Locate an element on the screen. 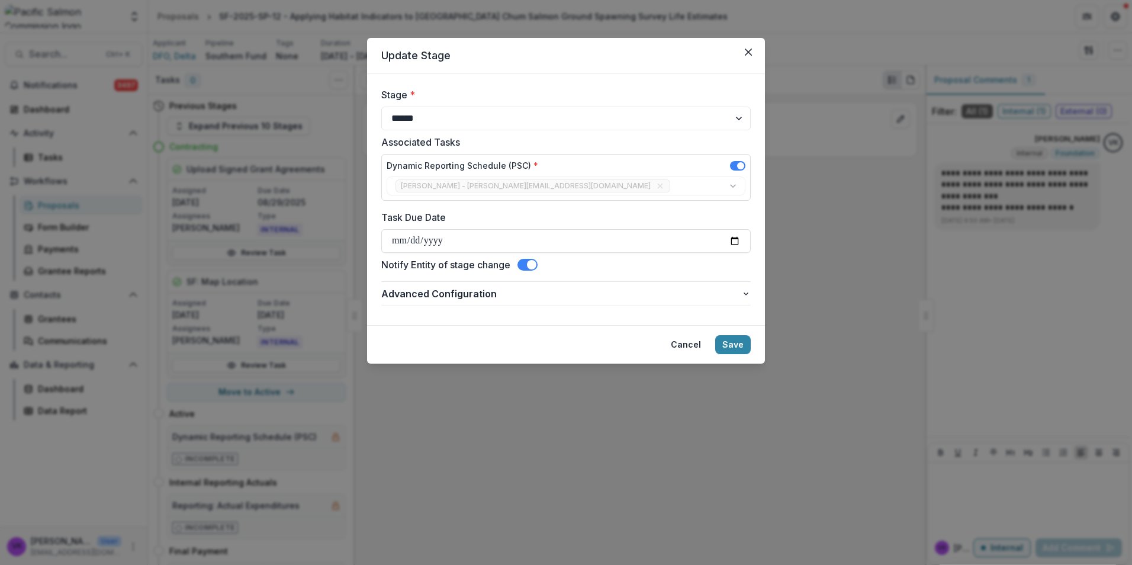 This screenshot has width=1132, height=565. label: Task Due Date is located at coordinates (562, 217).